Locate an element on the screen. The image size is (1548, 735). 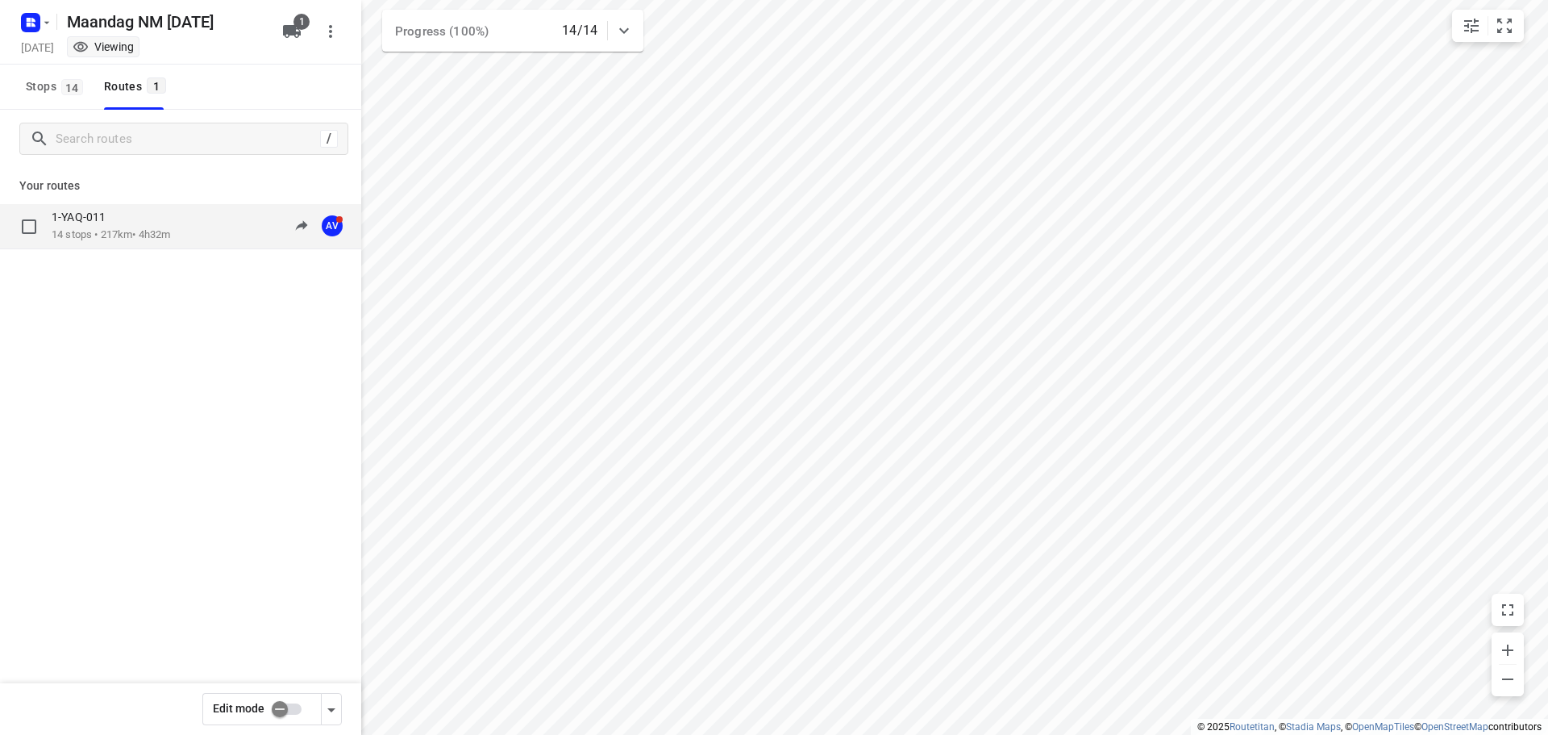
button: 1 is located at coordinates (292, 31).